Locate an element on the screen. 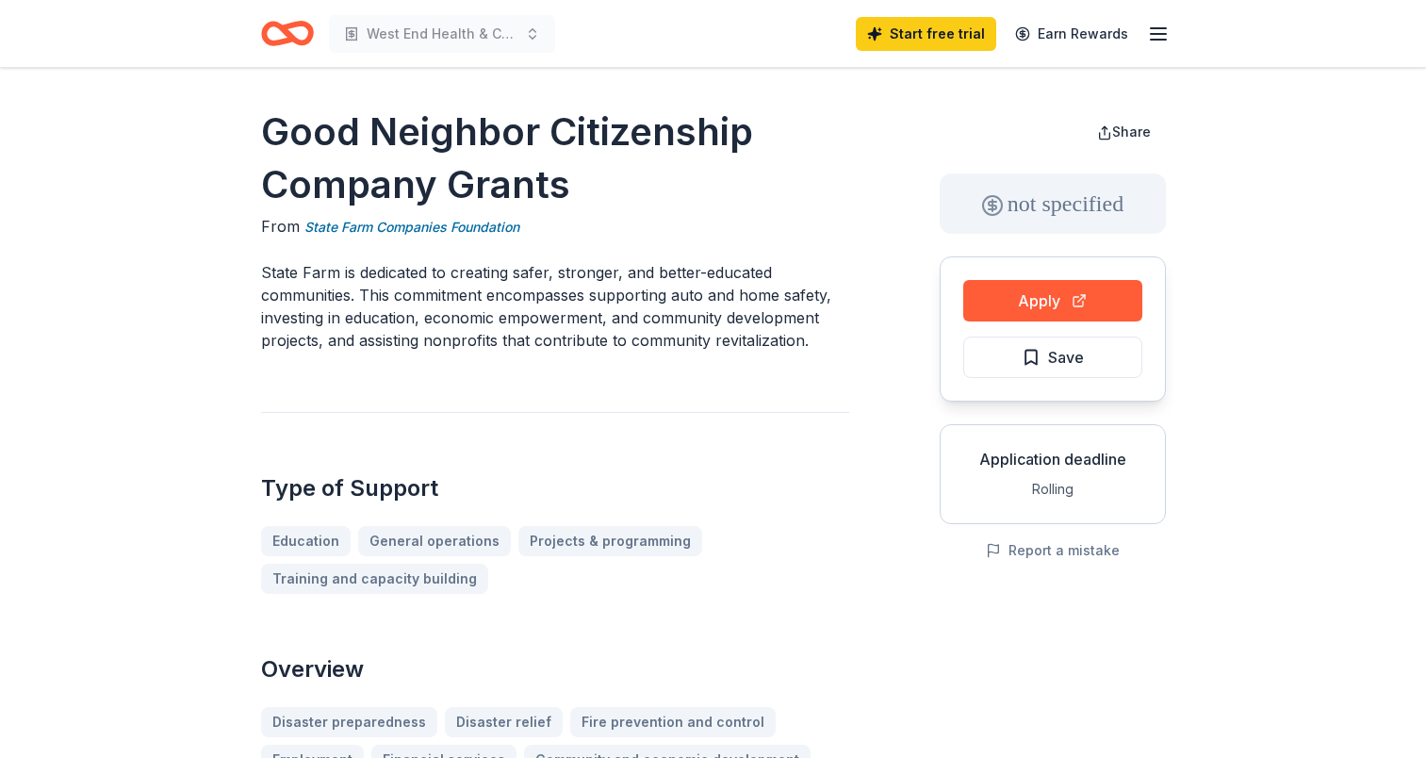  a: Start free trial is located at coordinates (925, 34).